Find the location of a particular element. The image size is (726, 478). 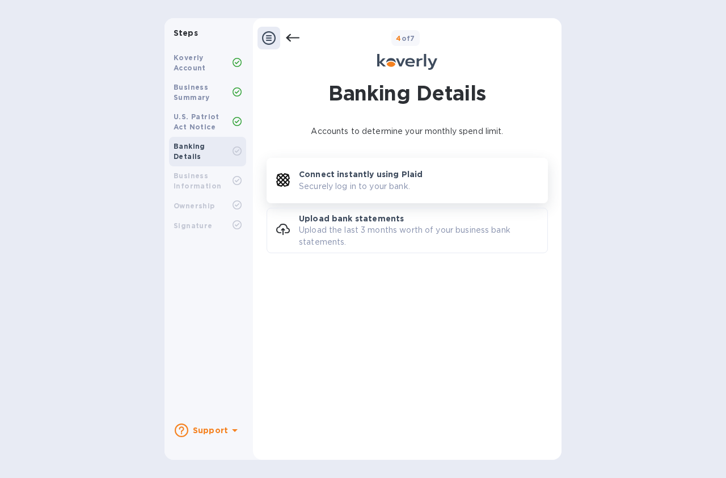

p: Securely log in to your bank. is located at coordinates (354, 186).